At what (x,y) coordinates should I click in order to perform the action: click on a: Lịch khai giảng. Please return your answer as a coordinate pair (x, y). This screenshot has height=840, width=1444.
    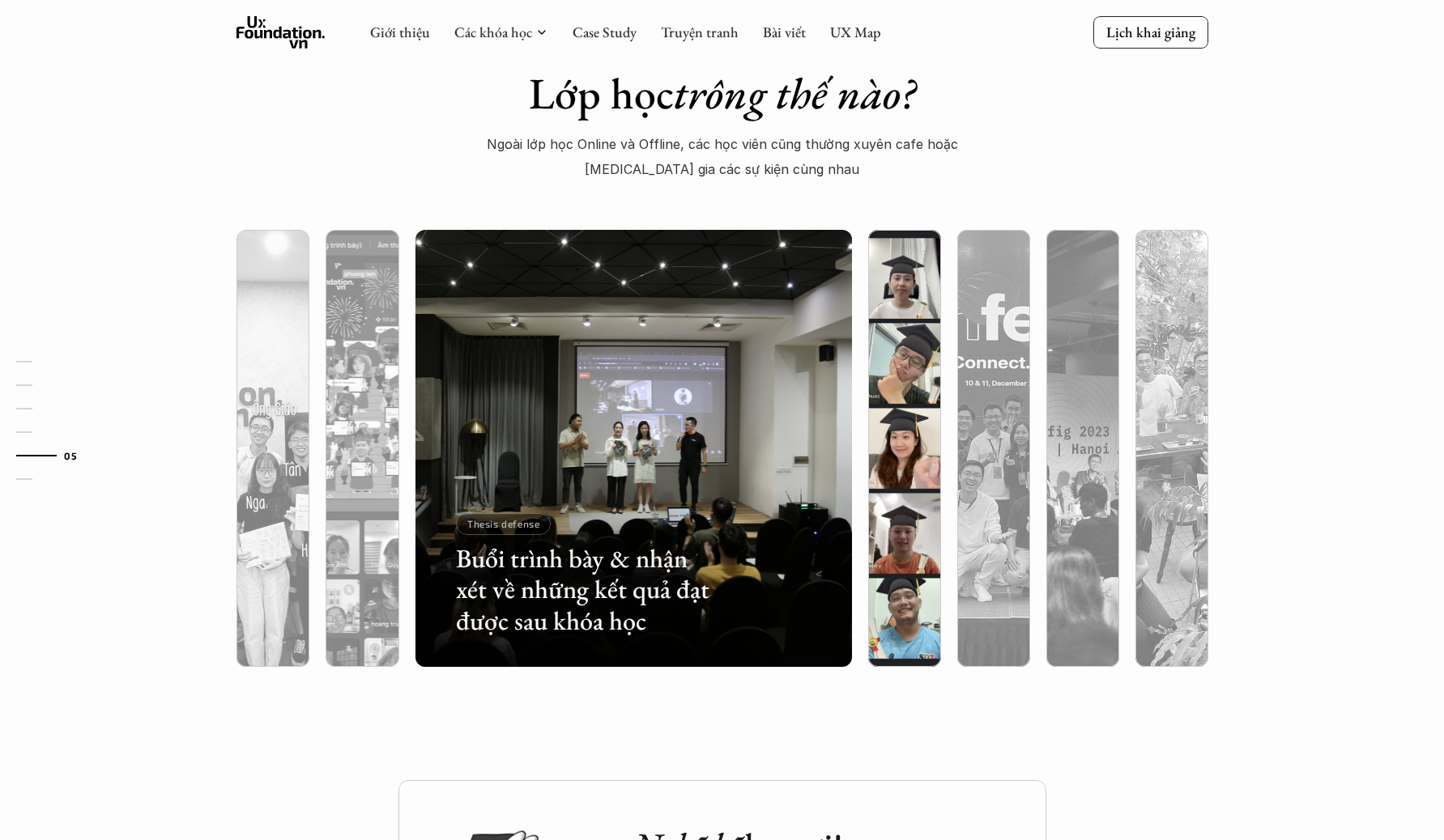
    Looking at the image, I should click on (1151, 32).